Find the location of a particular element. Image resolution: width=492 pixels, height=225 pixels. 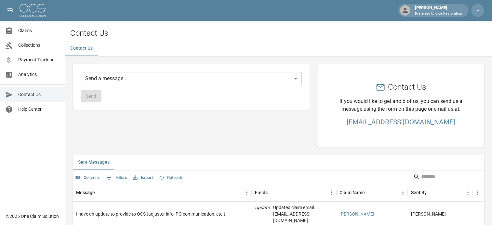

button: Show filters is located at coordinates (116, 178).